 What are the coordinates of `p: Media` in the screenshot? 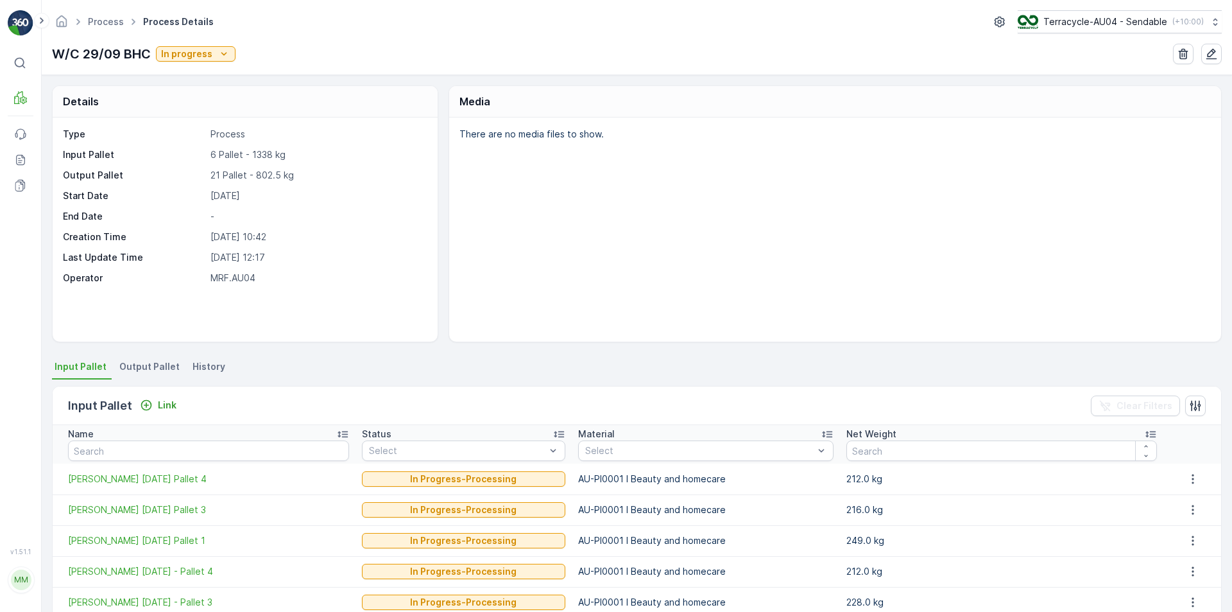 It's located at (475, 101).